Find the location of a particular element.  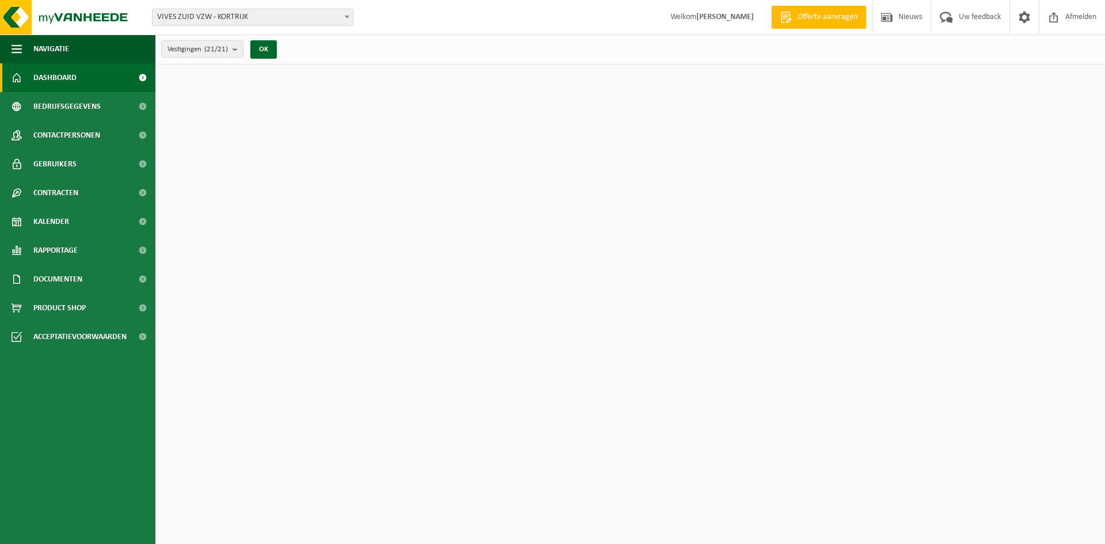

span: Kalender is located at coordinates (51, 222).